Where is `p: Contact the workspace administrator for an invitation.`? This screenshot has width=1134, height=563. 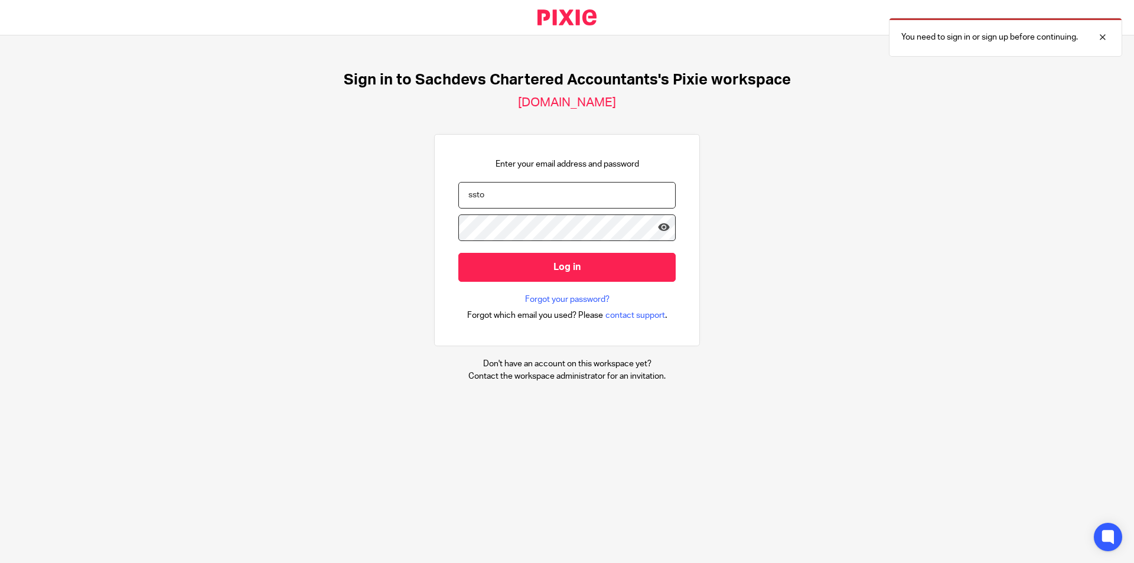 p: Contact the workspace administrator for an invitation. is located at coordinates (567, 376).